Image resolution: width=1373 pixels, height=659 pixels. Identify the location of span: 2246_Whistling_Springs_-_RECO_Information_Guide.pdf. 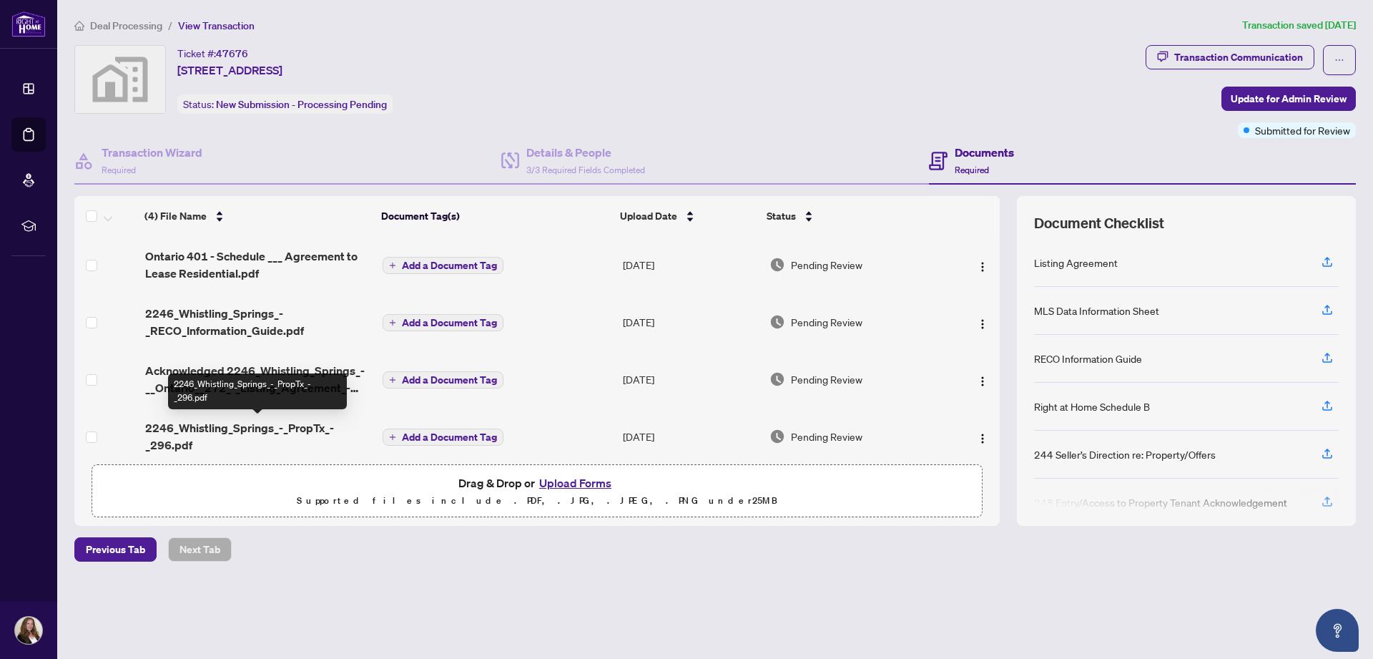
(258, 322).